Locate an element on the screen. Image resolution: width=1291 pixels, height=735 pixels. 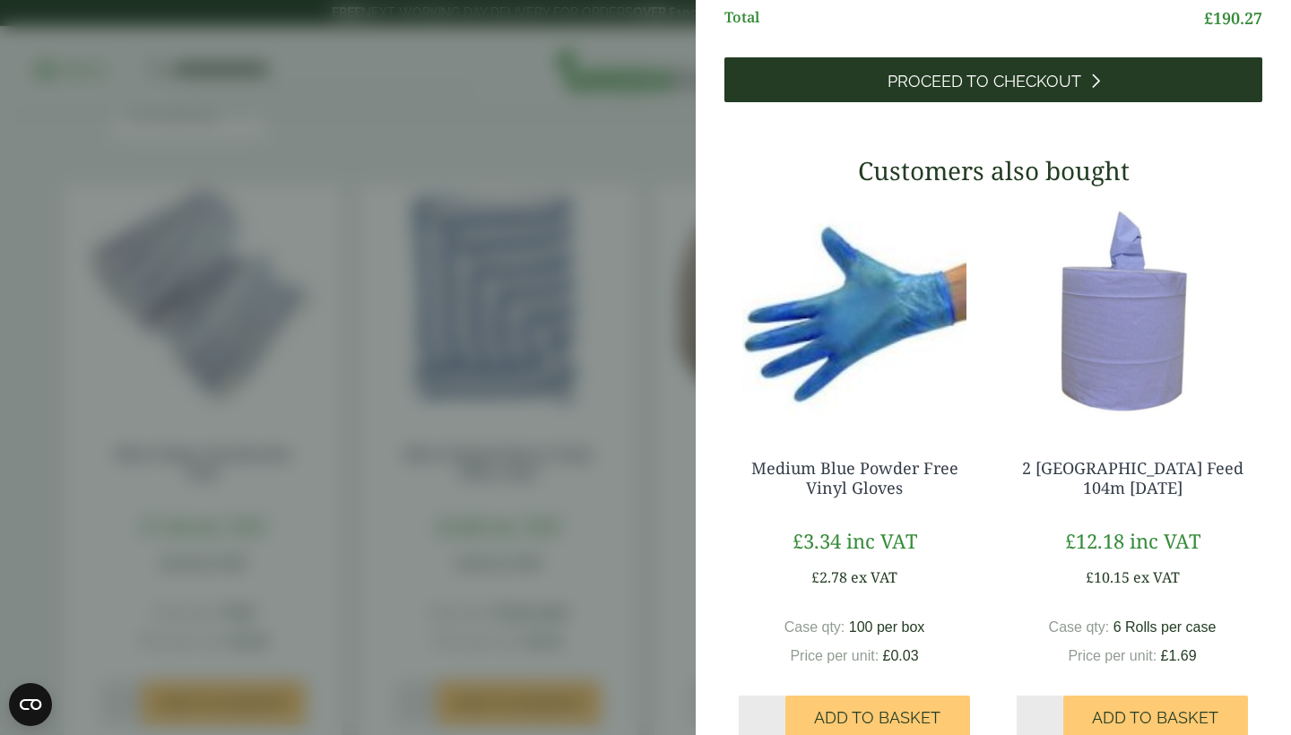
span: Proceed to Checkout is located at coordinates (984, 82).